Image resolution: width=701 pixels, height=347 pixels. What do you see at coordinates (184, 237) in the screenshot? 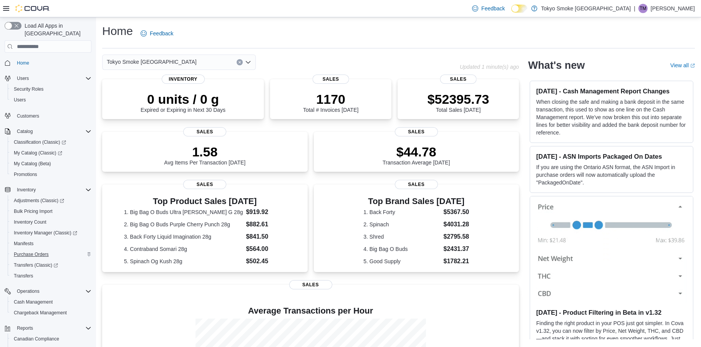
I see `dt: 3. Back Forty Liquid Imagination 28g` at bounding box center [184, 237].